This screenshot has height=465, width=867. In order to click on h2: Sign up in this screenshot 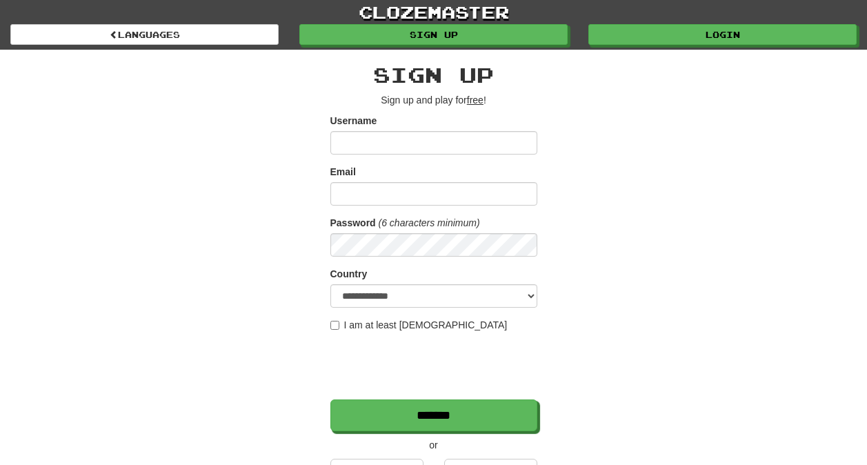, I will do `click(434, 74)`.